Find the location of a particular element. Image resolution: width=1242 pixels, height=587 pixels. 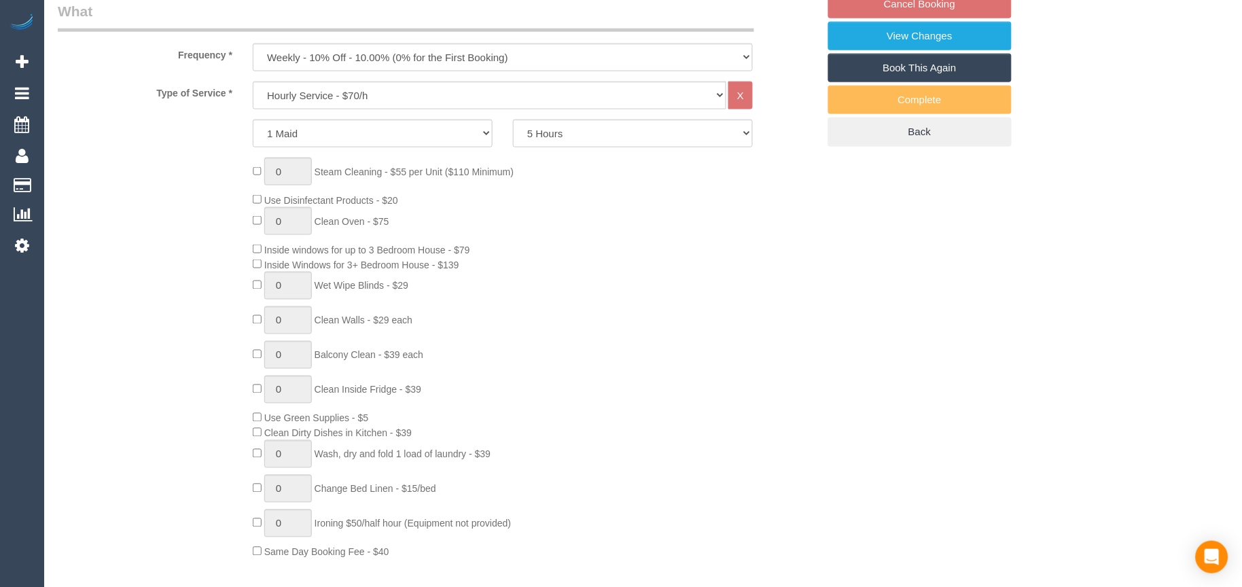

span: Clean Inside Fridge - $39 is located at coordinates (367, 390).